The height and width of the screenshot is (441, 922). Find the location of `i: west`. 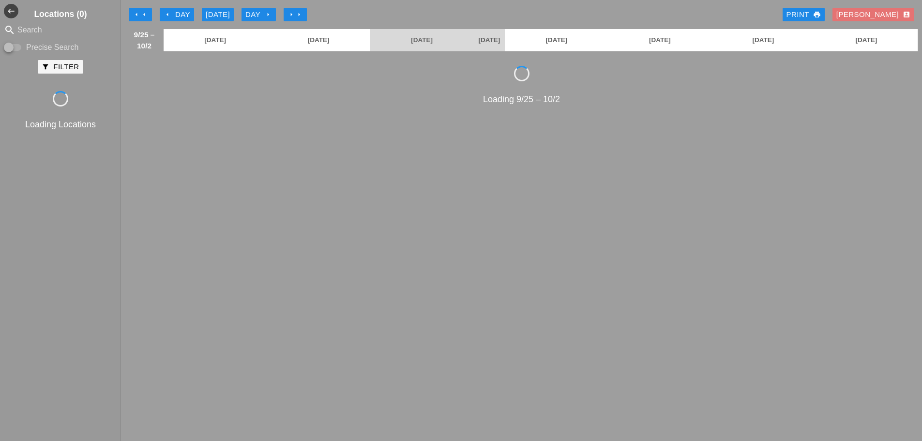

i: west is located at coordinates (11, 11).